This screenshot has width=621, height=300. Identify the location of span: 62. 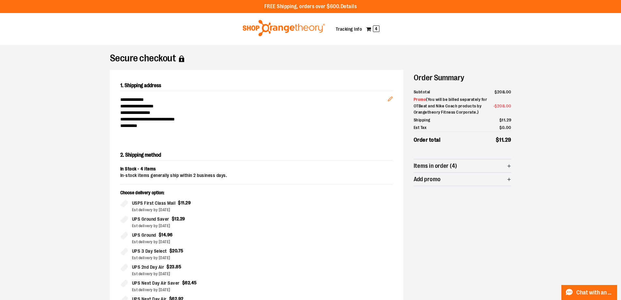
(188, 282).